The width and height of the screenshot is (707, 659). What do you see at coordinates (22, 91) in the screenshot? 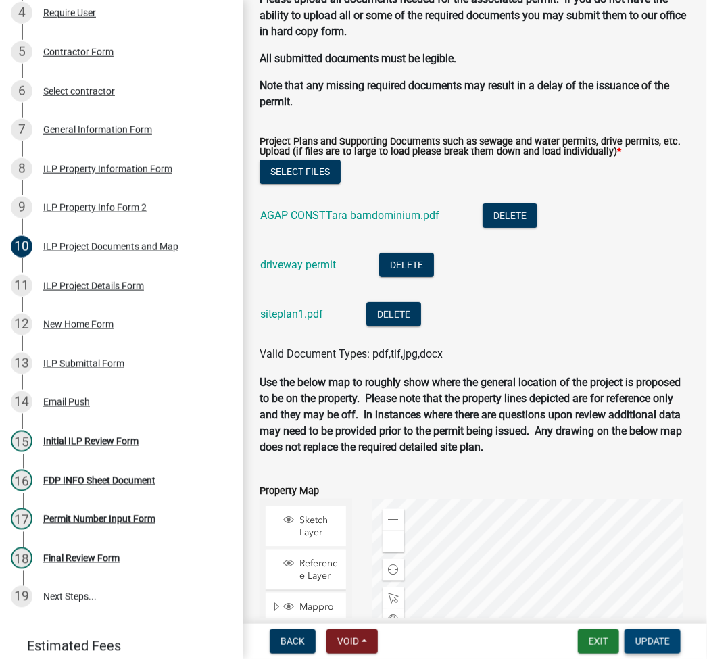
I see `div: 6` at bounding box center [22, 91].